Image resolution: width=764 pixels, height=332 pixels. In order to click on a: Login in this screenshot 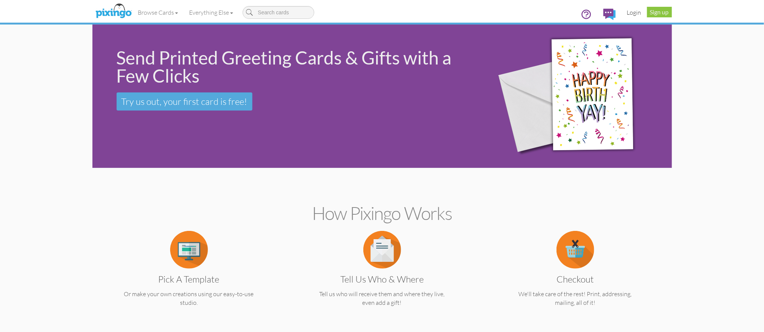, I will do `click(634, 12)`.